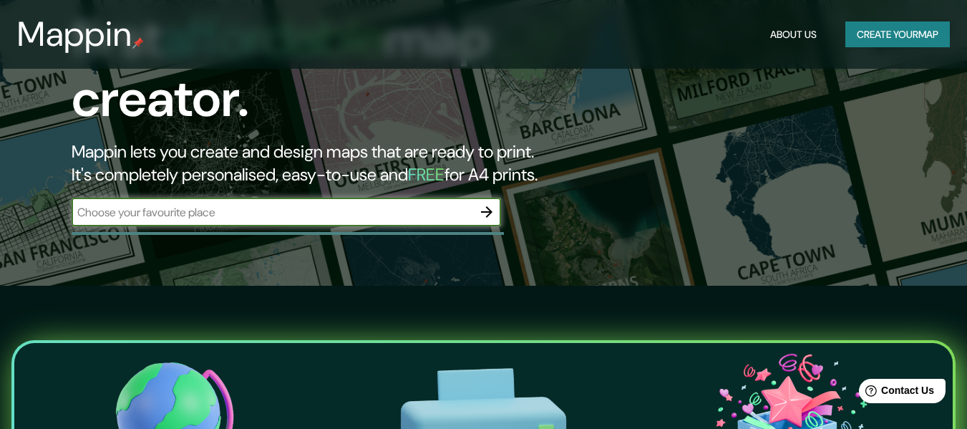 The width and height of the screenshot is (967, 429). Describe the element at coordinates (74, 34) in the screenshot. I see `h3: Mappin` at that location.